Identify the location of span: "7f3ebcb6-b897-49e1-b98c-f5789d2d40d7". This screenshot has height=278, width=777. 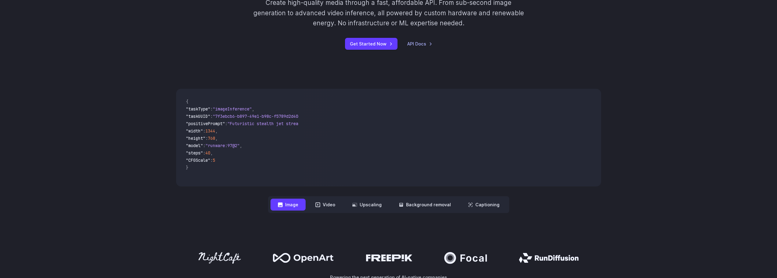
(259, 116).